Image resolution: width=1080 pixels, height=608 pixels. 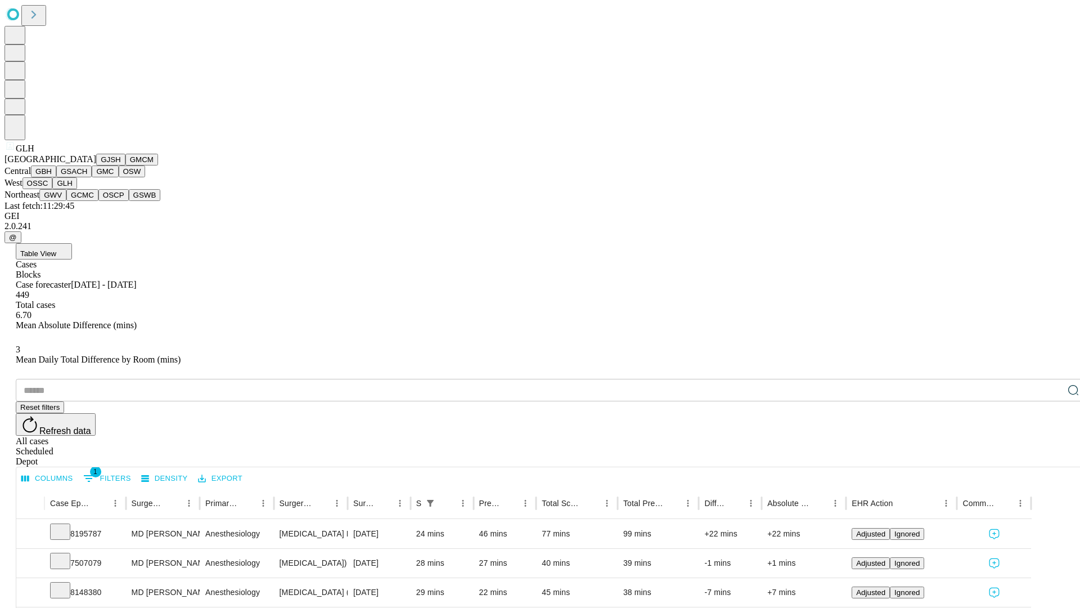 I want to click on span: Northeast, so click(x=22, y=194).